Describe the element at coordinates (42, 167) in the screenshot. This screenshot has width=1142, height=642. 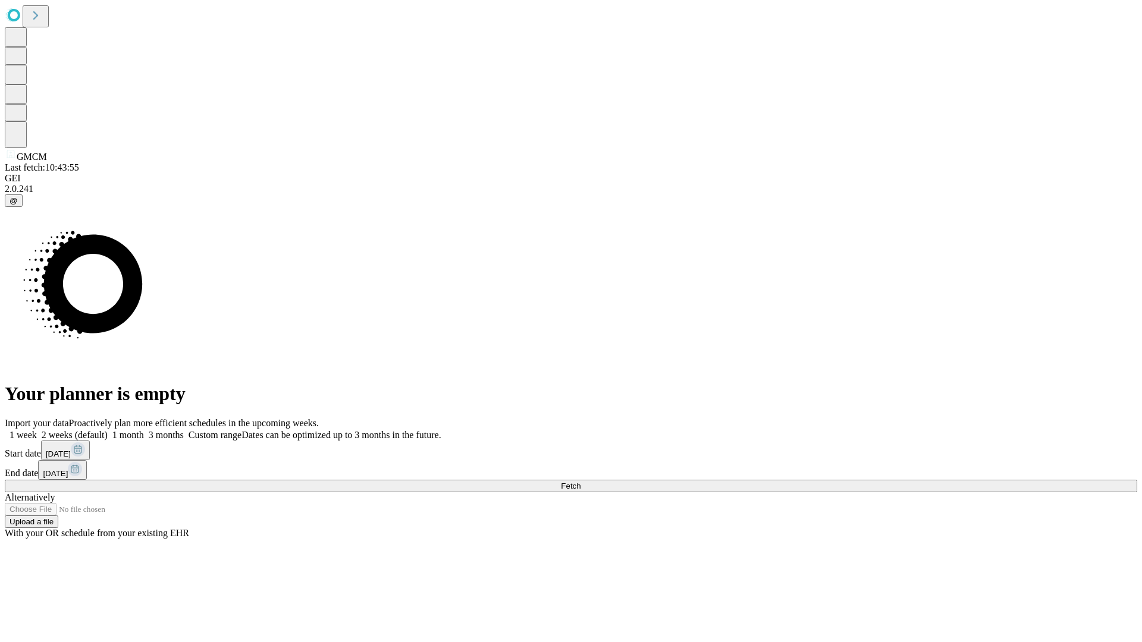
I see `span: Last fetch: 10:43:55` at that location.